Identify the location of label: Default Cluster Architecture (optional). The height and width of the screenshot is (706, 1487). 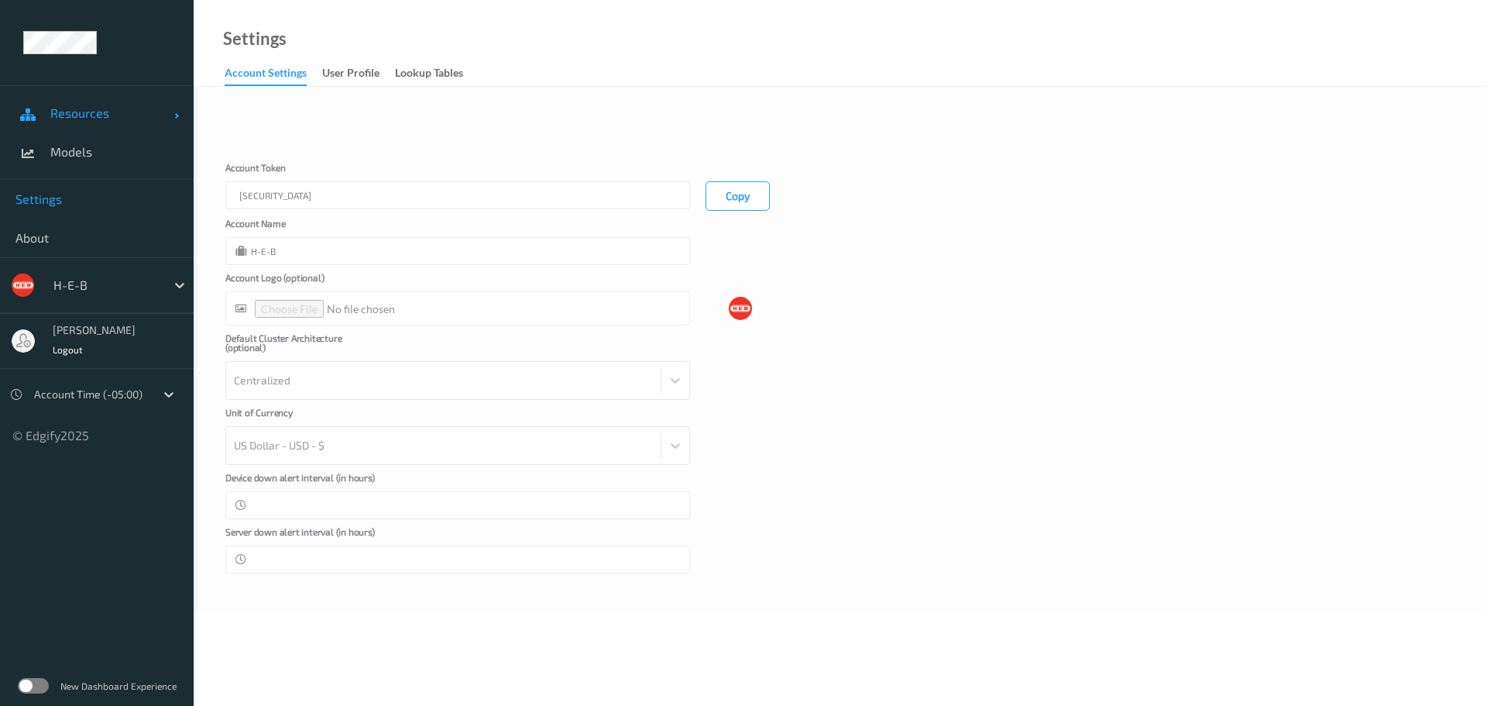
(303, 347).